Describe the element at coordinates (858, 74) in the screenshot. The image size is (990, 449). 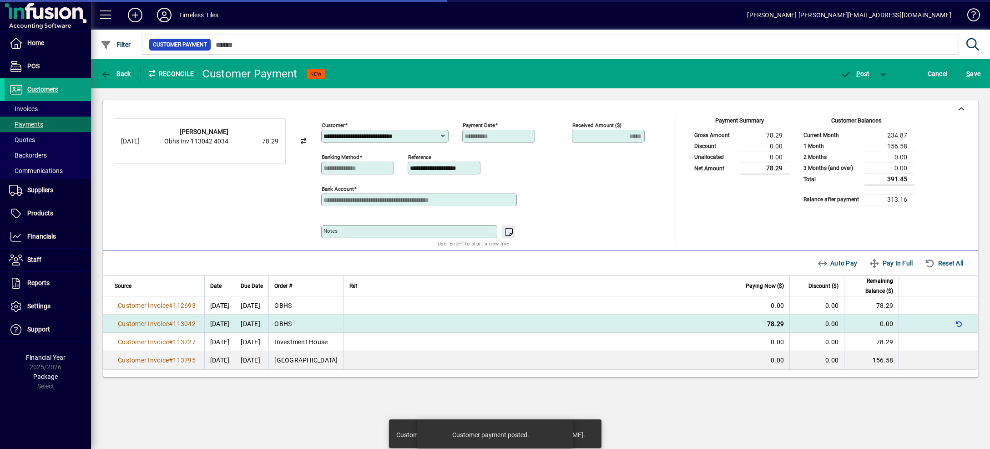
I see `span: P` at that location.